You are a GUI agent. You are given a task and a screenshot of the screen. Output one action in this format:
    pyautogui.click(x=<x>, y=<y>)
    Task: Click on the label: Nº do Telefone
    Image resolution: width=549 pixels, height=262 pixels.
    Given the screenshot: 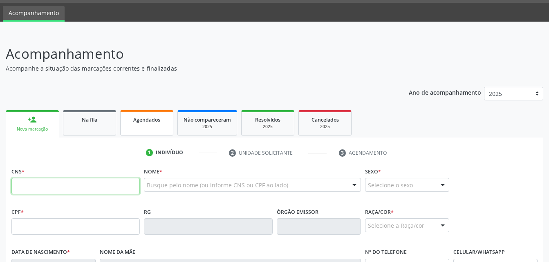 What is the action you would take?
    pyautogui.click(x=386, y=253)
    